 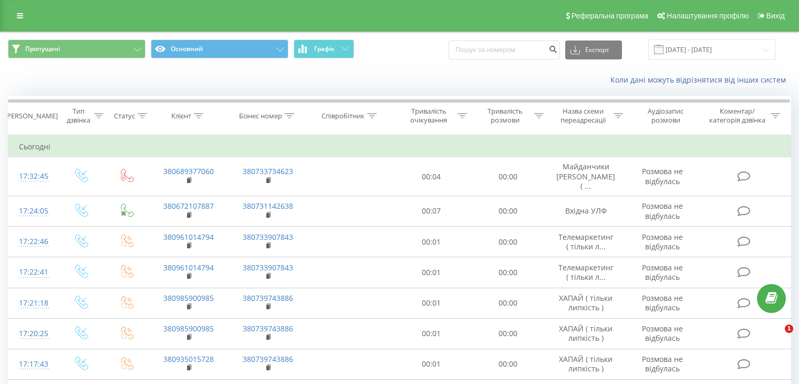 What do you see at coordinates (181, 116) in the screenshot?
I see `div: Клієнт` at bounding box center [181, 116].